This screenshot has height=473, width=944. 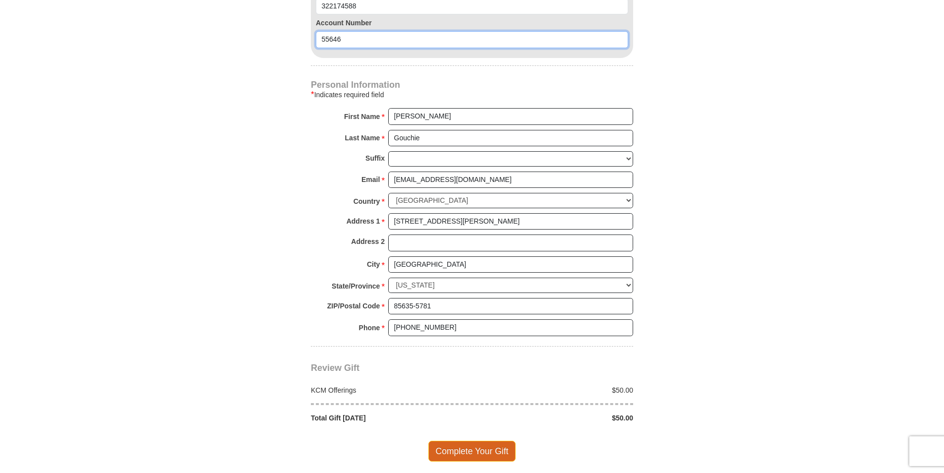 I want to click on span: Review Gift, so click(x=335, y=368).